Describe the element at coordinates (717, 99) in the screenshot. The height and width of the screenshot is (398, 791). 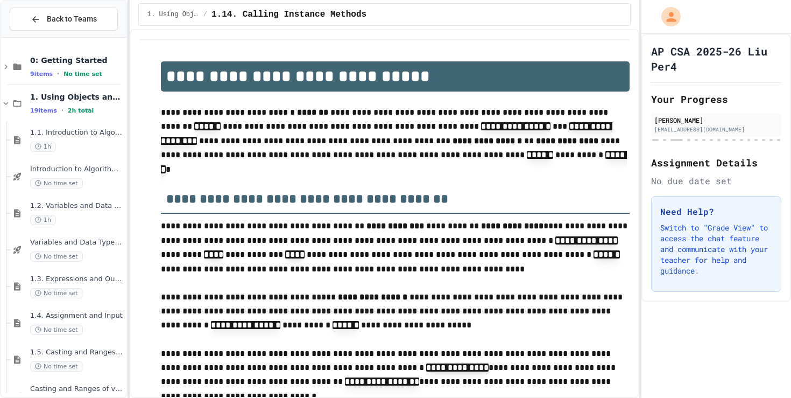
I see `h2: Your Progress` at that location.